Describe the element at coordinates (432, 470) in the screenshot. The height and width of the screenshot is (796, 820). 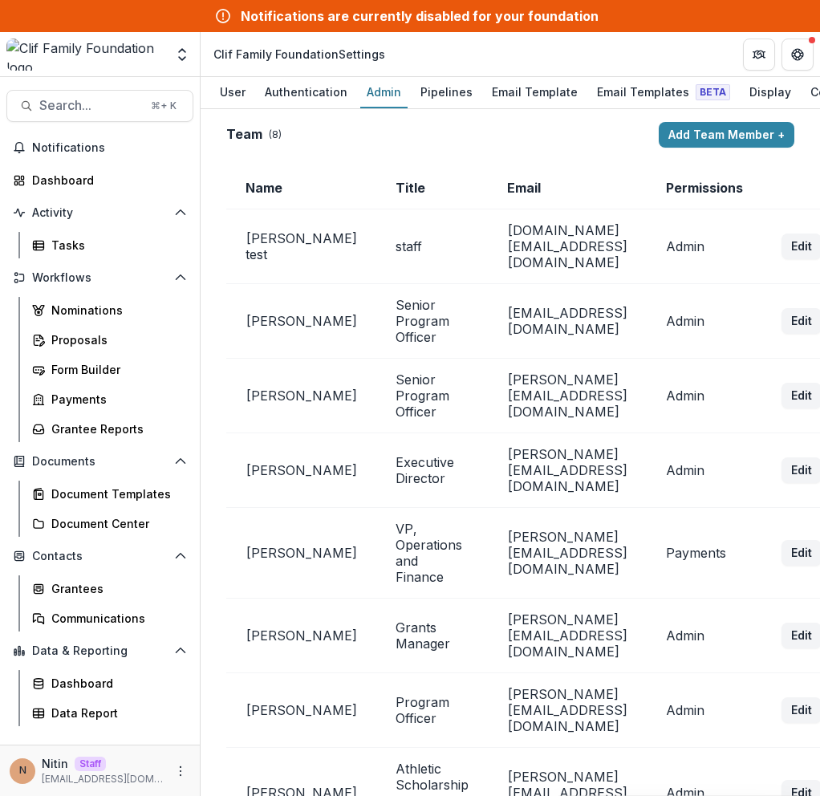
I see `td: Executive Director` at that location.